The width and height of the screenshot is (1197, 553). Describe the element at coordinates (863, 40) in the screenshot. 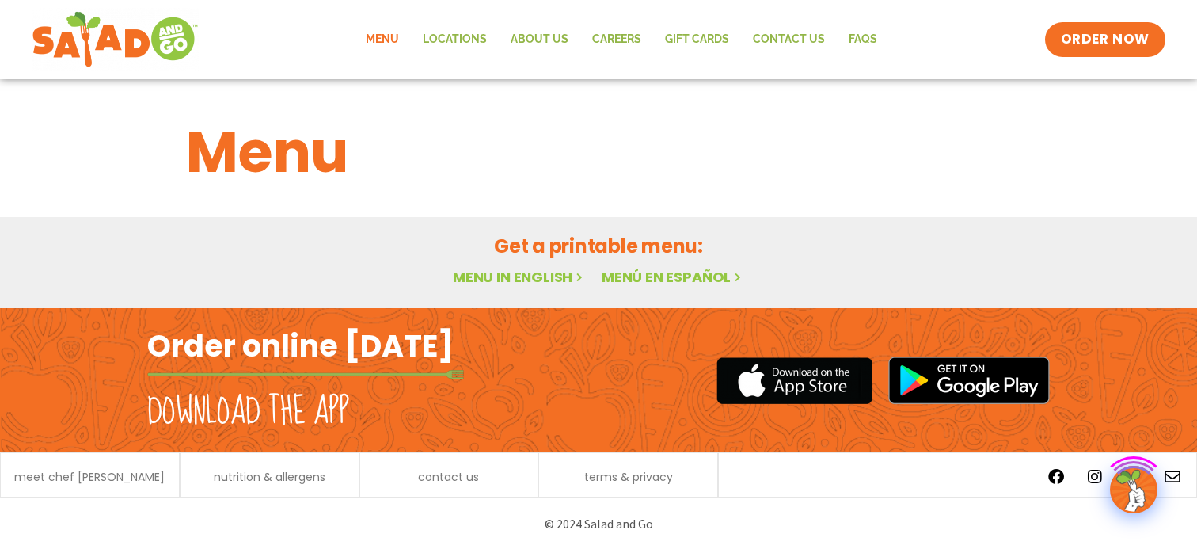

I see `a: FAQs` at that location.